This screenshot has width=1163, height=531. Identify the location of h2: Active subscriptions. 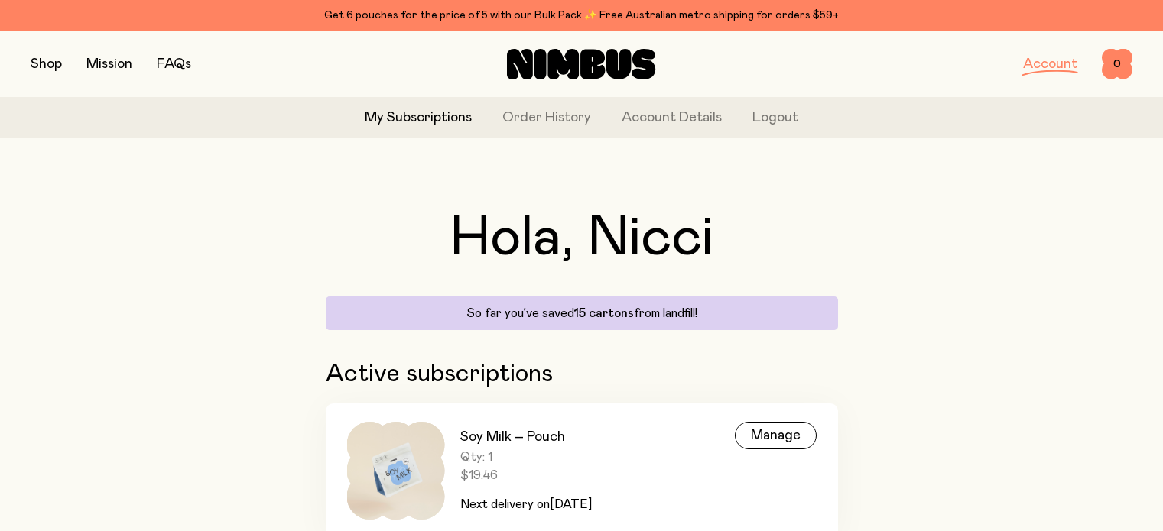
(582, 375).